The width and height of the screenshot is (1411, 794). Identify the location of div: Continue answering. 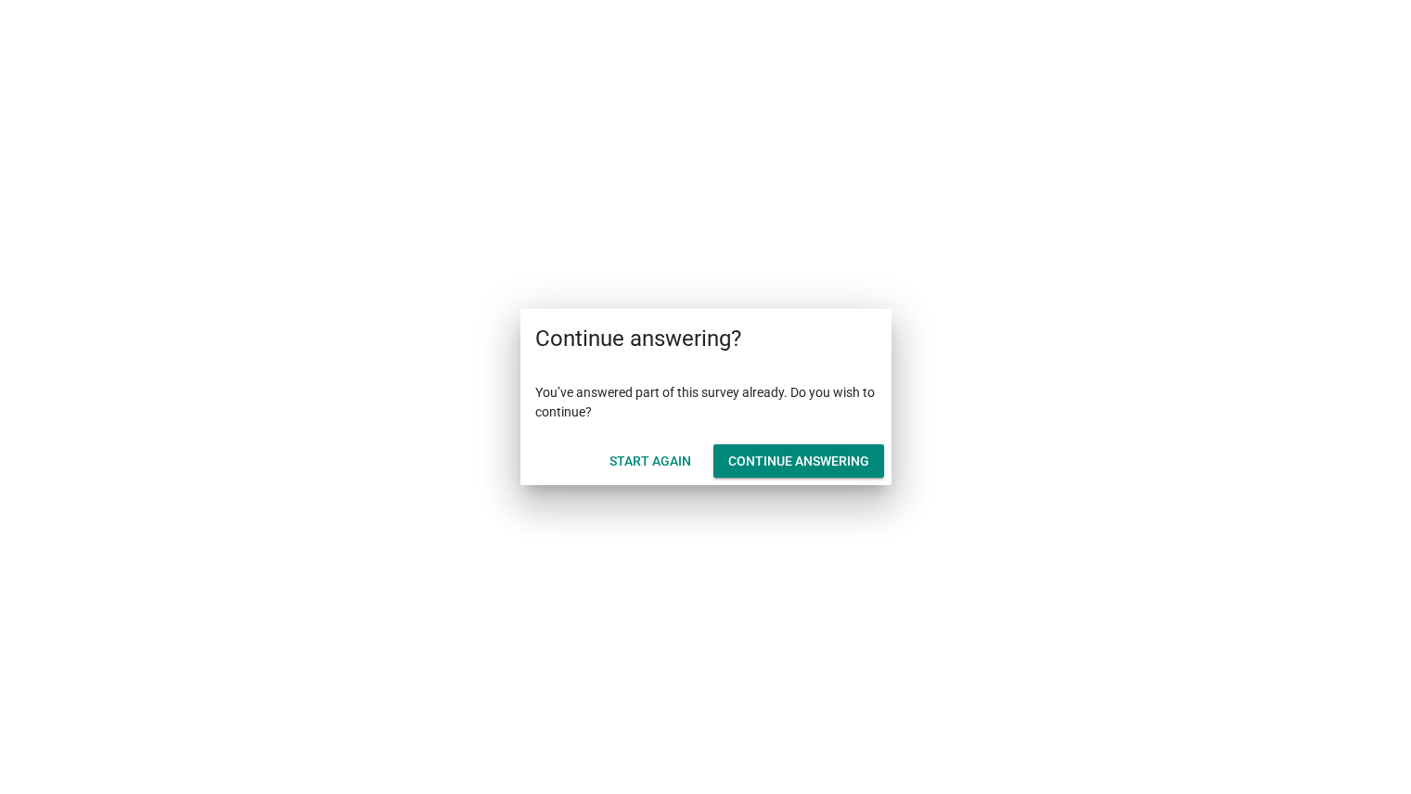
(799, 461).